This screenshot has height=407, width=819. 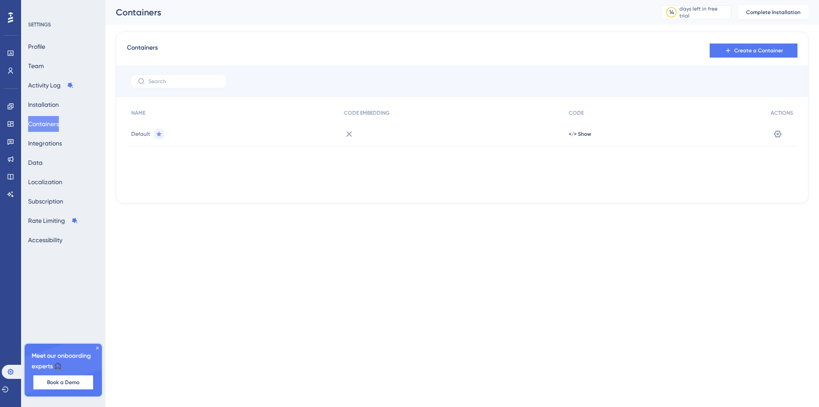 What do you see at coordinates (184, 81) in the screenshot?
I see `input: Search` at bounding box center [184, 81].